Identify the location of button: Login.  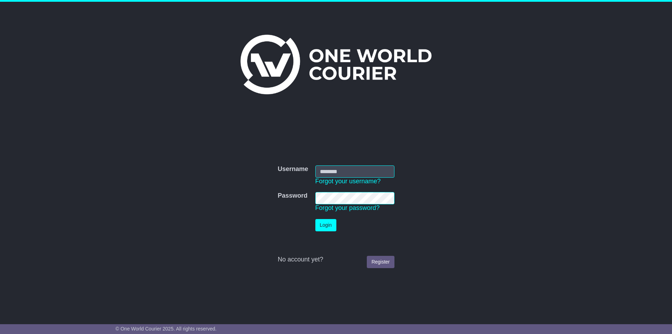
(326, 225).